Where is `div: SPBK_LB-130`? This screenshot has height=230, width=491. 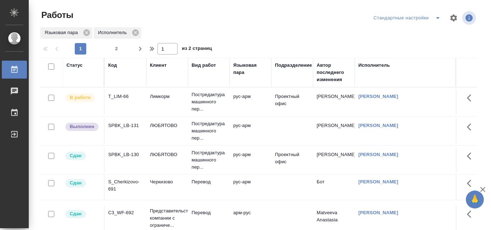 div: SPBK_LB-130 is located at coordinates (125, 155).